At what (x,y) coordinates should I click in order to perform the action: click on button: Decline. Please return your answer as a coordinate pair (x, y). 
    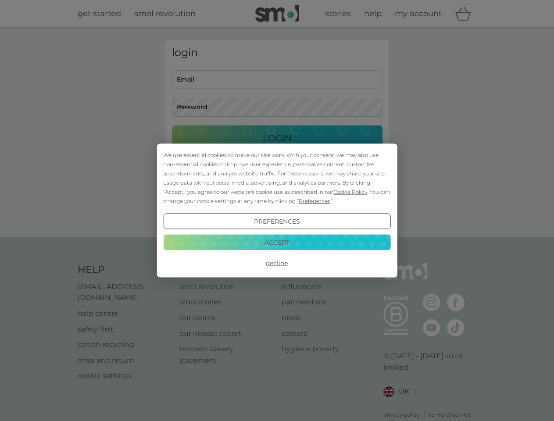
    Looking at the image, I should click on (277, 263).